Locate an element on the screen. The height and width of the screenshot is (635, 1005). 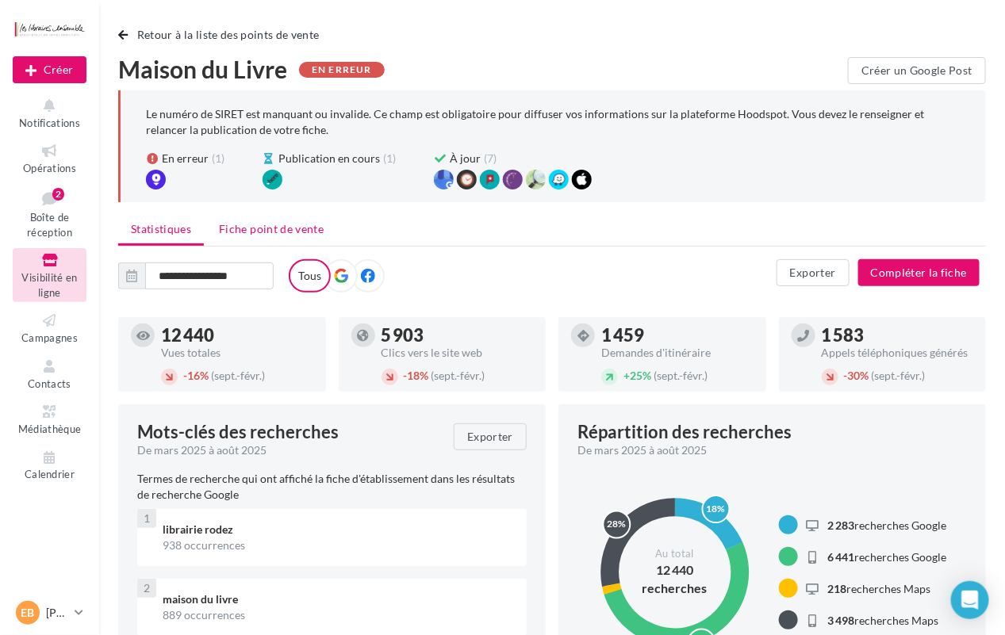
button: Créer un Google Post is located at coordinates (917, 71).